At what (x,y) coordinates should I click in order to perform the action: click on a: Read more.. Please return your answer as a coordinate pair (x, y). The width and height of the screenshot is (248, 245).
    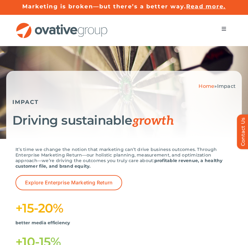
    Looking at the image, I should click on (206, 7).